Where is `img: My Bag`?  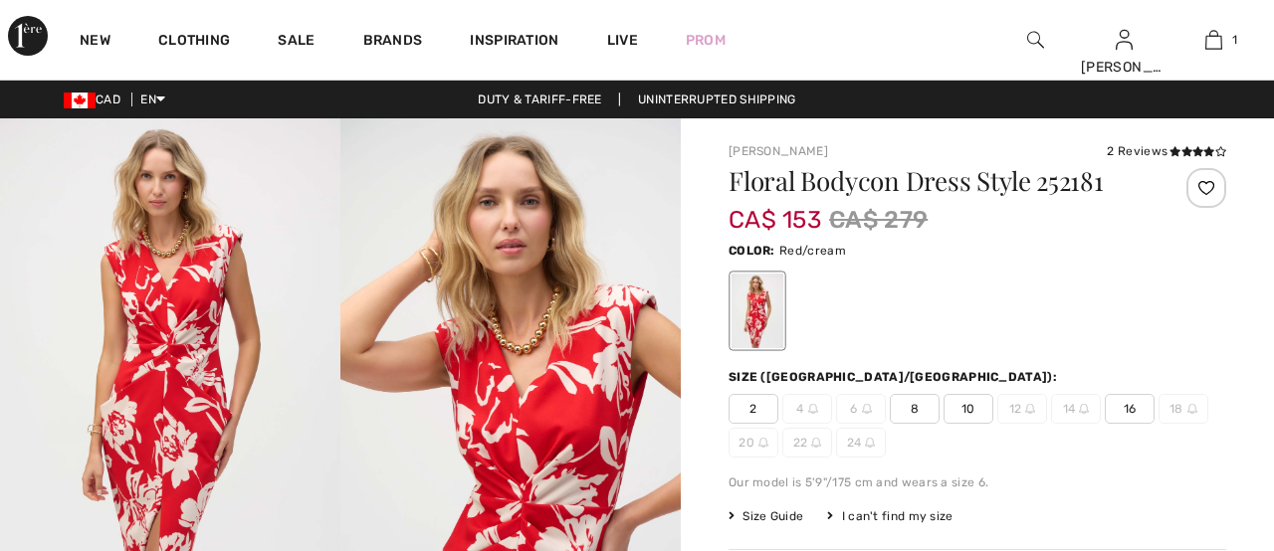 img: My Bag is located at coordinates (1213, 40).